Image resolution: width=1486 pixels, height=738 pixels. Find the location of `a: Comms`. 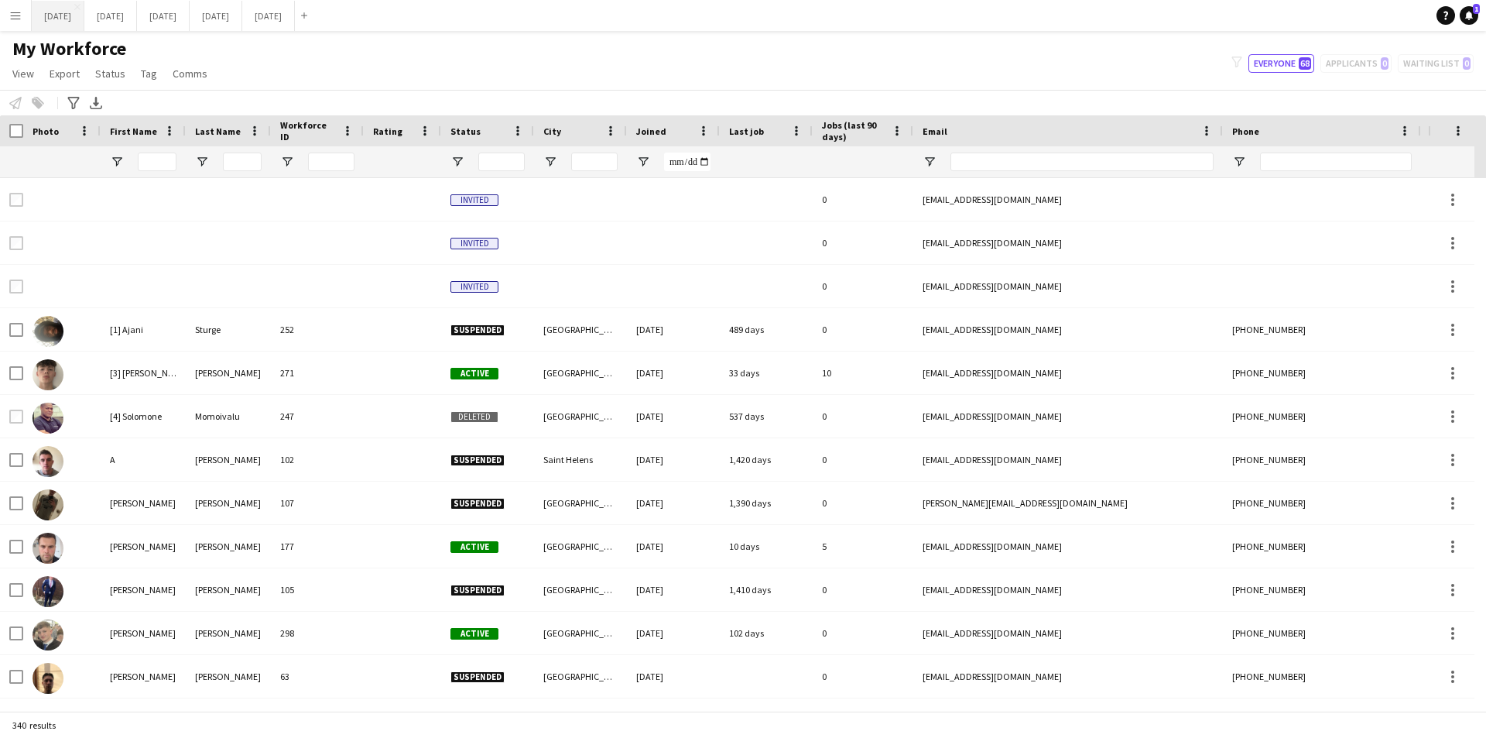

a: Comms is located at coordinates (190, 74).